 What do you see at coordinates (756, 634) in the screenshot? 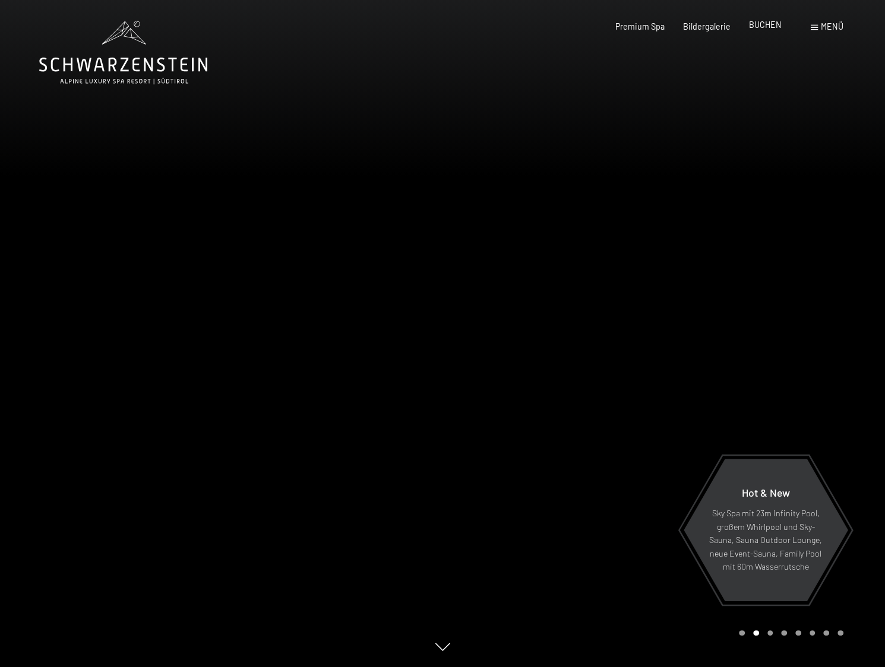
I see `div: Carousel Page 2 (Current Slide)` at bounding box center [756, 634].